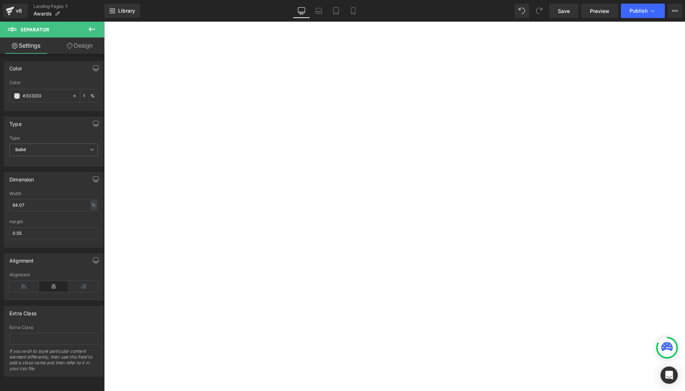  Describe the element at coordinates (54, 222) in the screenshot. I see `div: Height` at that location.